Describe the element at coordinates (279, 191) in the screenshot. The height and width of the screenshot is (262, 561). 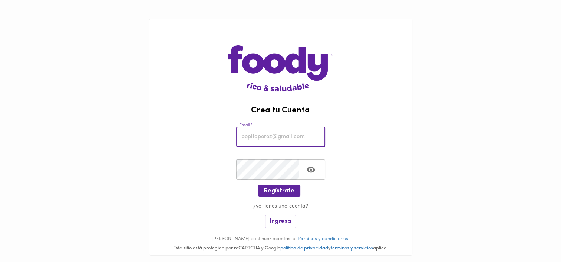
I see `button: Regístrate` at that location.